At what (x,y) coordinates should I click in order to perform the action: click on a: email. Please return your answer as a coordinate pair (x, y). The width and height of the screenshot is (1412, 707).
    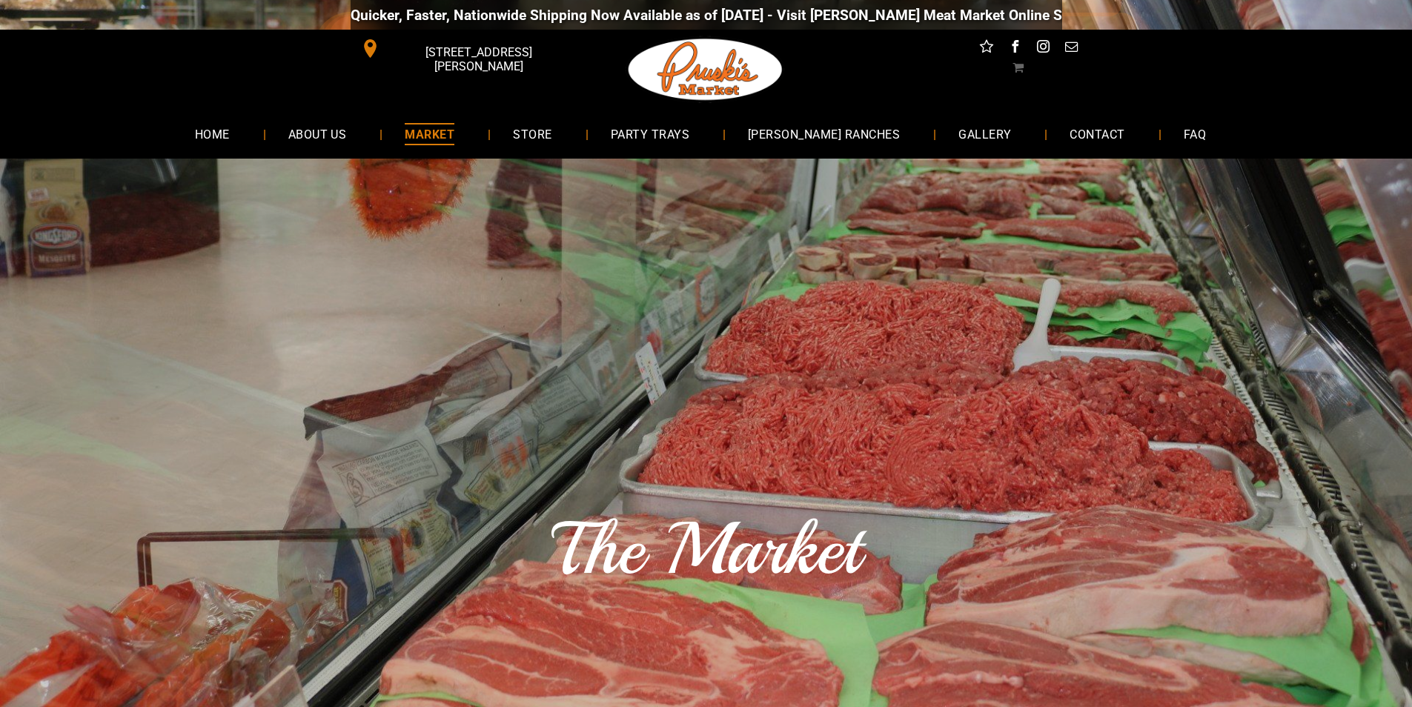
    Looking at the image, I should click on (1071, 48).